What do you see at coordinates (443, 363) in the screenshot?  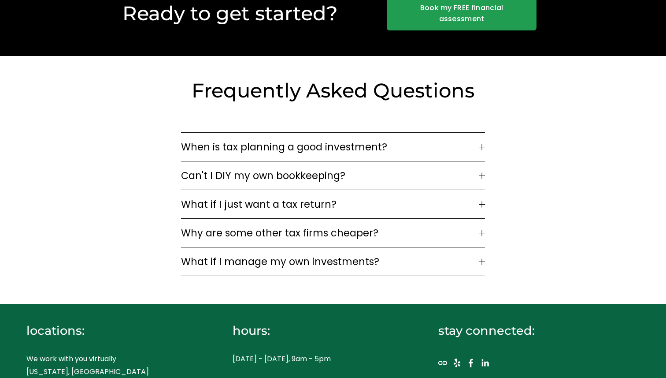 I see `a: URL` at bounding box center [443, 363].